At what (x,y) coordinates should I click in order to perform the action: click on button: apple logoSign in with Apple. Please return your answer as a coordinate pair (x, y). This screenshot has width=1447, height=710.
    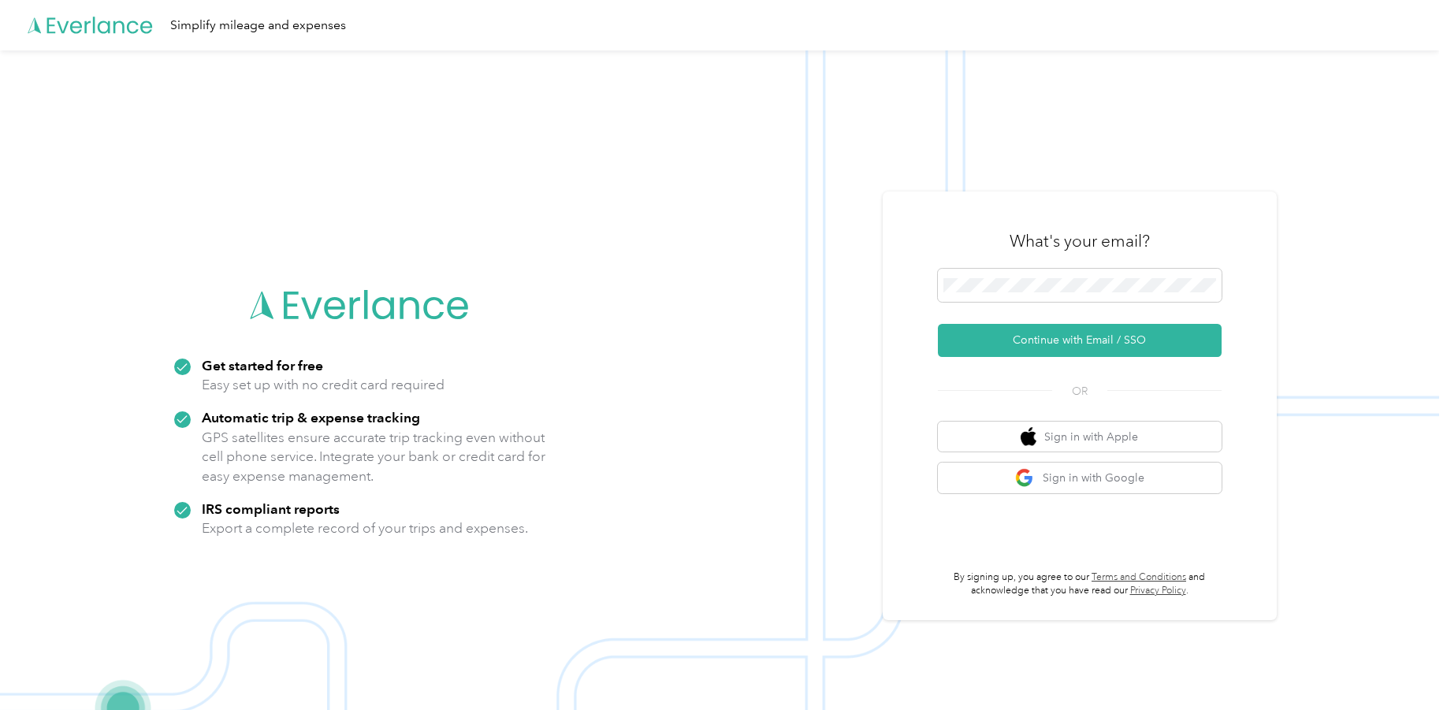
    Looking at the image, I should click on (1080, 437).